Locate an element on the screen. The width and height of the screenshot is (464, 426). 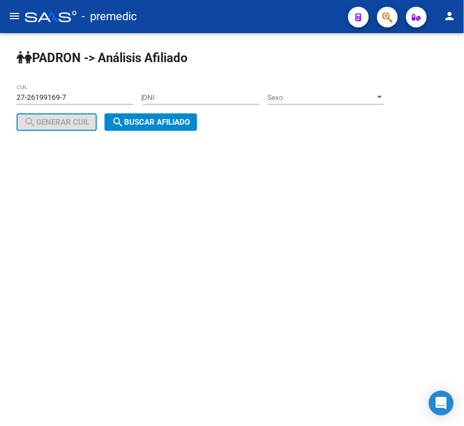
div: Open Intercom Messenger is located at coordinates (441, 403).